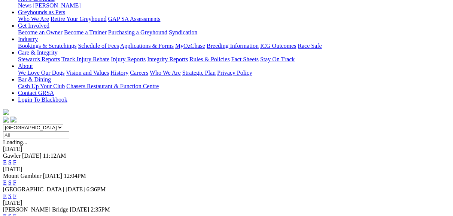 The width and height of the screenshot is (453, 216). I want to click on a: Track Injury Rebate, so click(85, 59).